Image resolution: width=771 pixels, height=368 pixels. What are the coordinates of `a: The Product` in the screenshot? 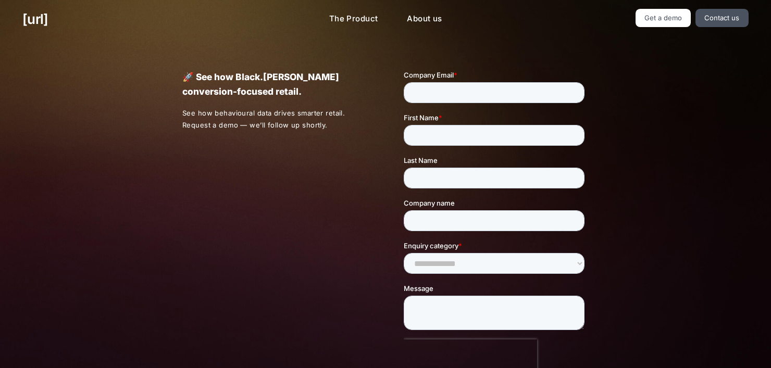 It's located at (354, 19).